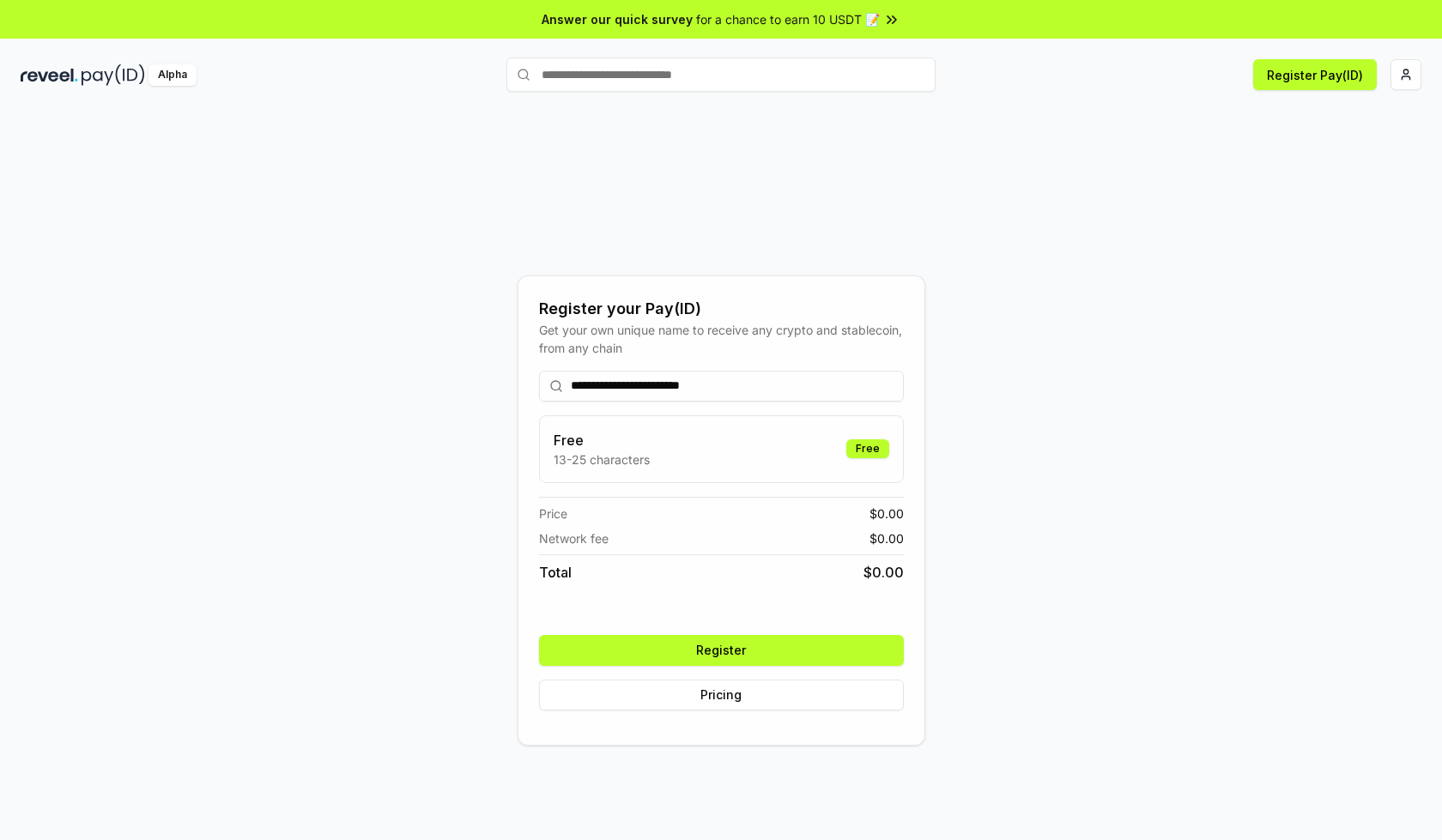  Describe the element at coordinates (556, 572) in the screenshot. I see `span: Total` at that location.